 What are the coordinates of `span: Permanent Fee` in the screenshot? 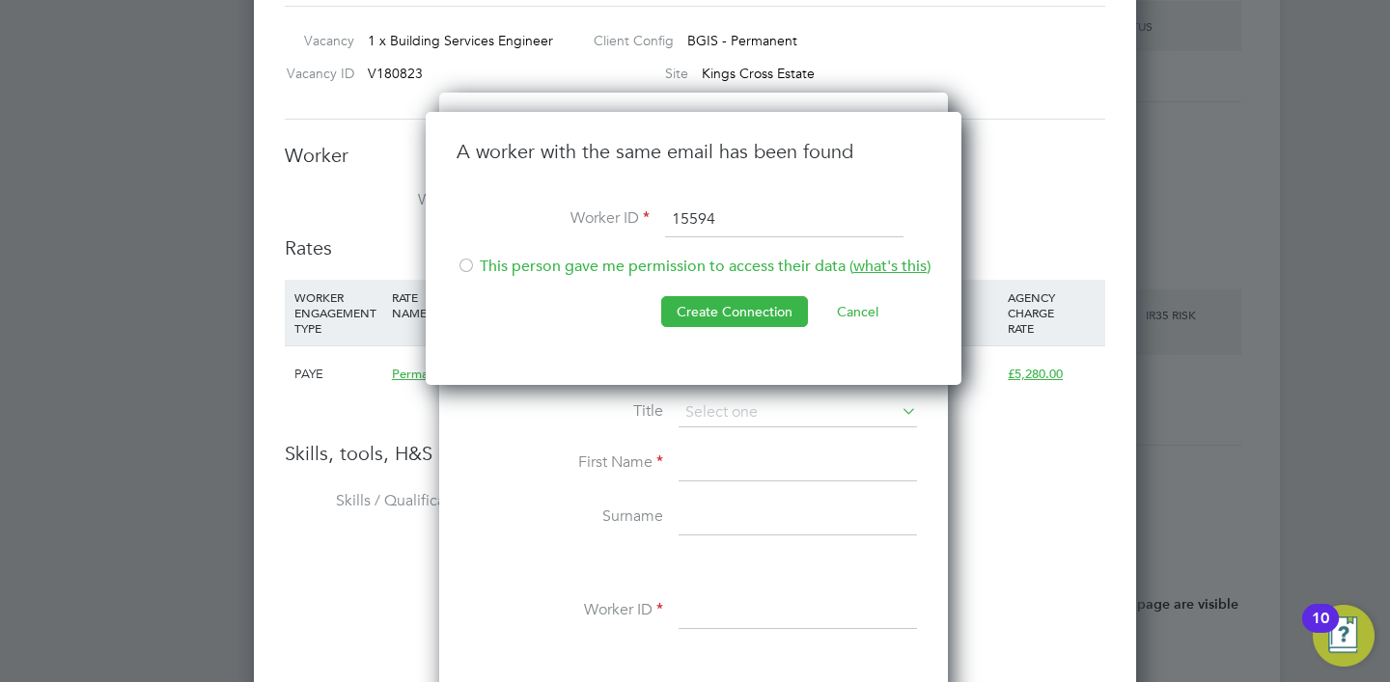 It's located at (434, 374).